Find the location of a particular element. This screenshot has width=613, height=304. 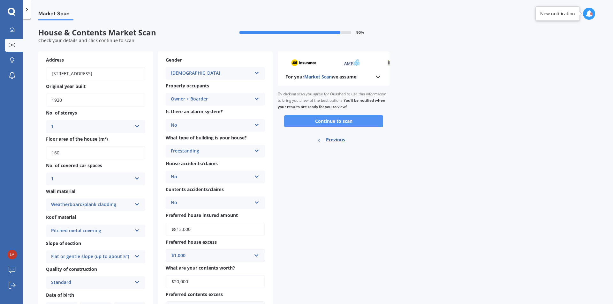

span: No. of storeys is located at coordinates (61, 113).